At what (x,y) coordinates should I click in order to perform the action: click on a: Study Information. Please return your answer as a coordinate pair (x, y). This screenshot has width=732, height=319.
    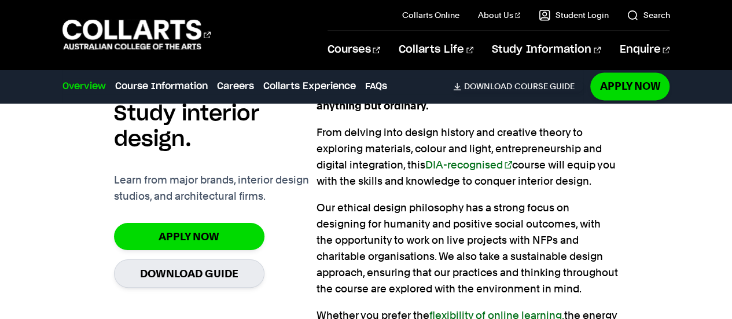
    Looking at the image, I should click on (546, 50).